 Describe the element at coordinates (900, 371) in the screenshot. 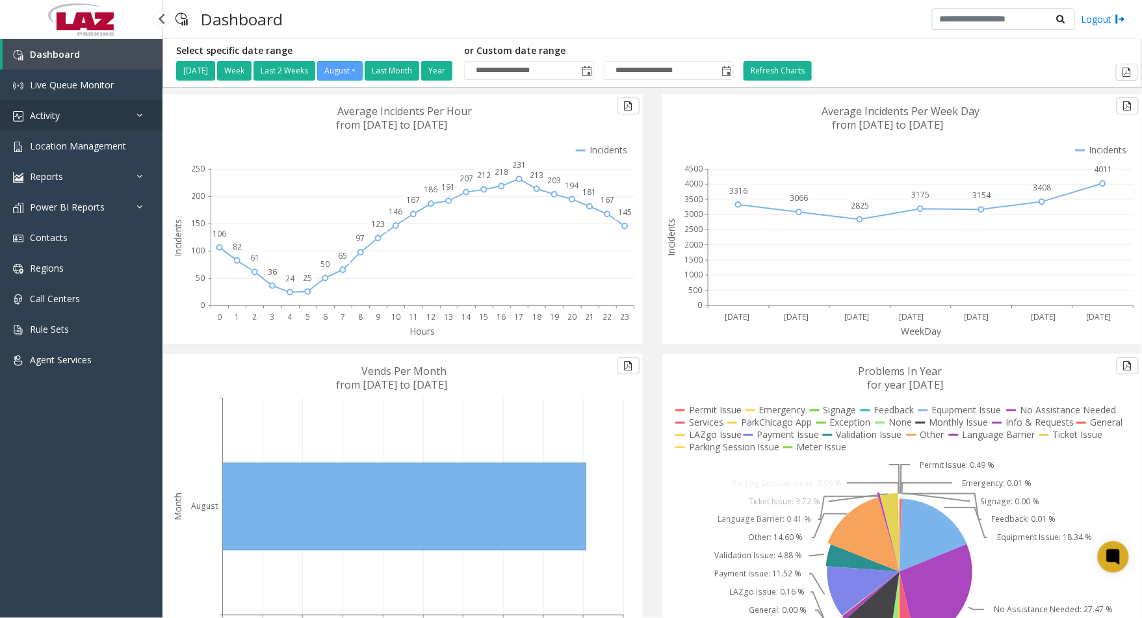

I see `text: Problems In Year` at that location.